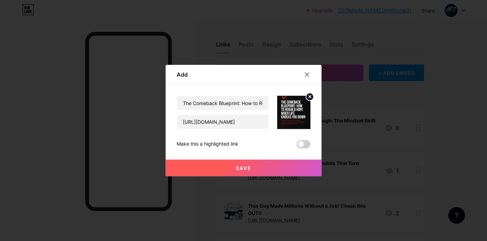  Describe the element at coordinates (244, 168) in the screenshot. I see `button: Save` at that location.